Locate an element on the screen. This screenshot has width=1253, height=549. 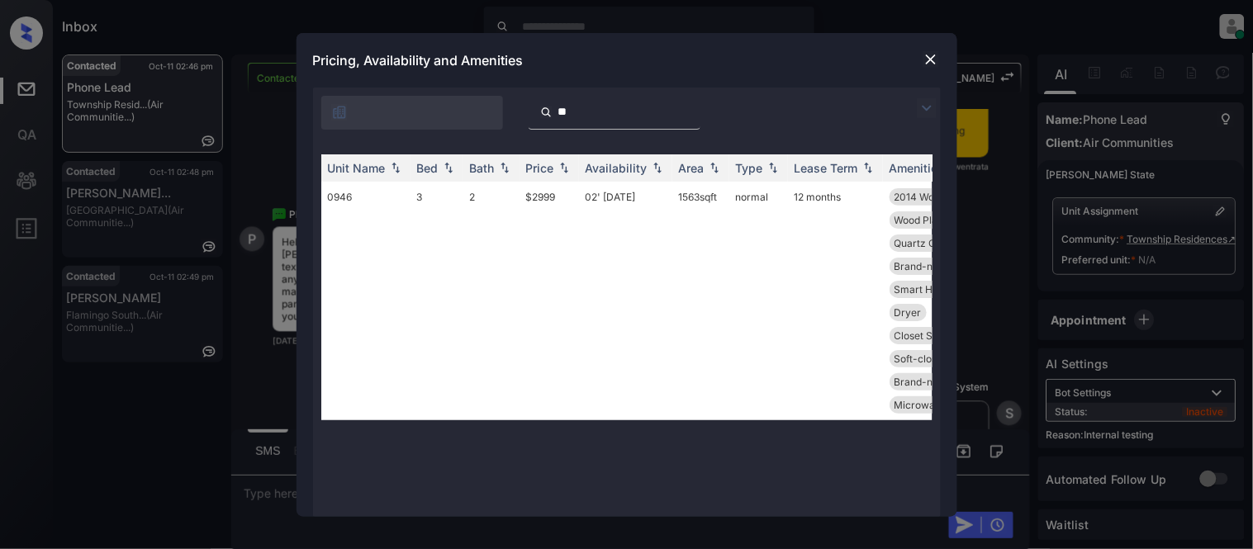
span: Wood Plank Floo... is located at coordinates (937, 220).